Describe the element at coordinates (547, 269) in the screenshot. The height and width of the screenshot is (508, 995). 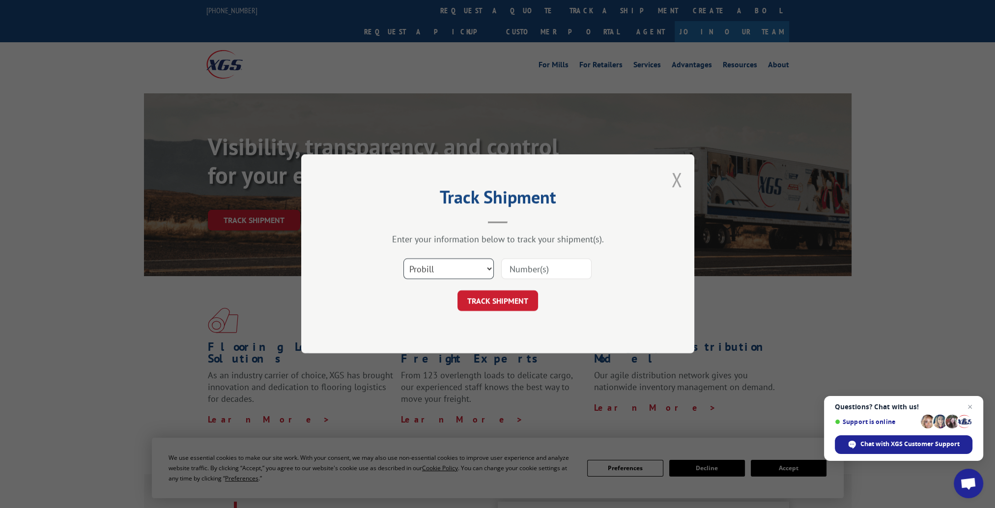
I see `input: Number(s)` at that location.